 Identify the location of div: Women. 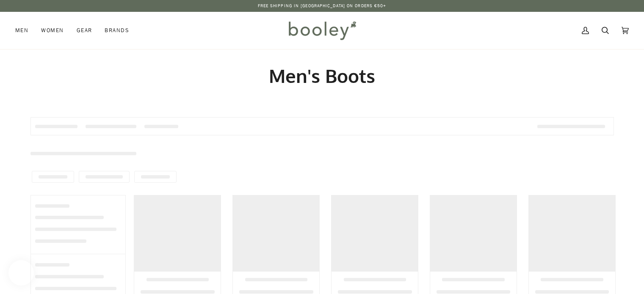
(52, 30).